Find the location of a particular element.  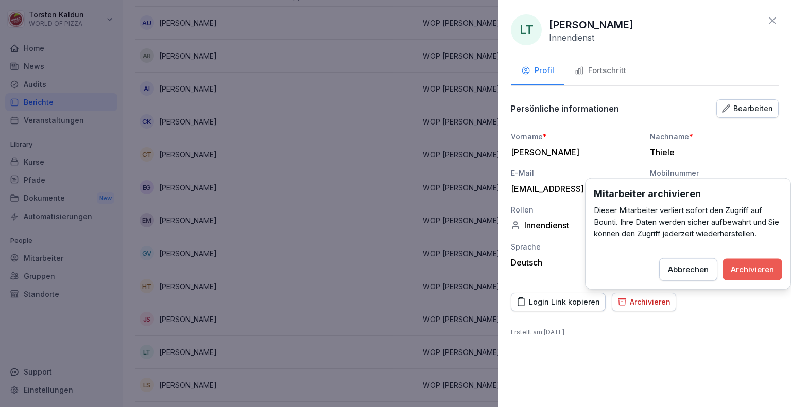

div: Bearbeiten is located at coordinates (747, 109).